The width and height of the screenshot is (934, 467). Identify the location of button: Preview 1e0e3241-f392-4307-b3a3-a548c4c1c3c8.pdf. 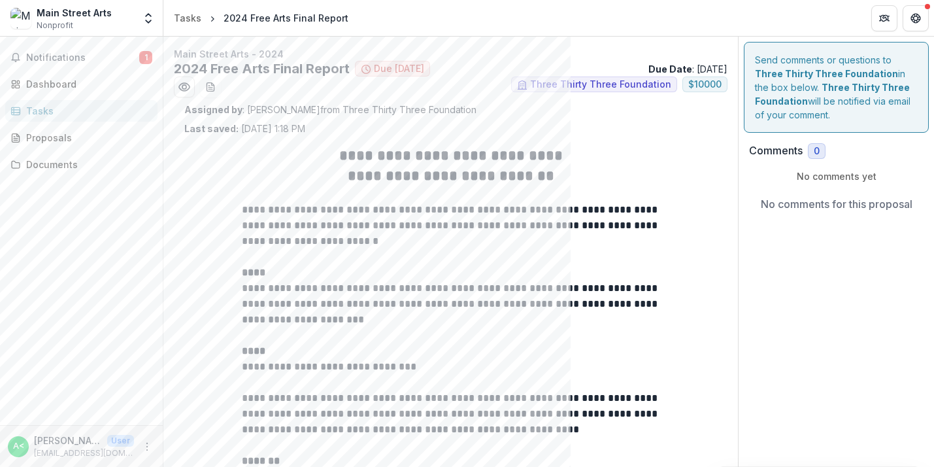
(184, 87).